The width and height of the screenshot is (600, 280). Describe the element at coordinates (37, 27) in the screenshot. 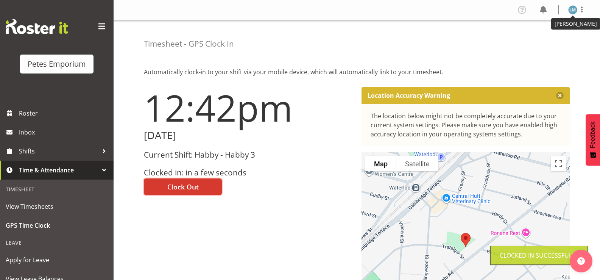

I see `img: Rosterit website logo` at that location.